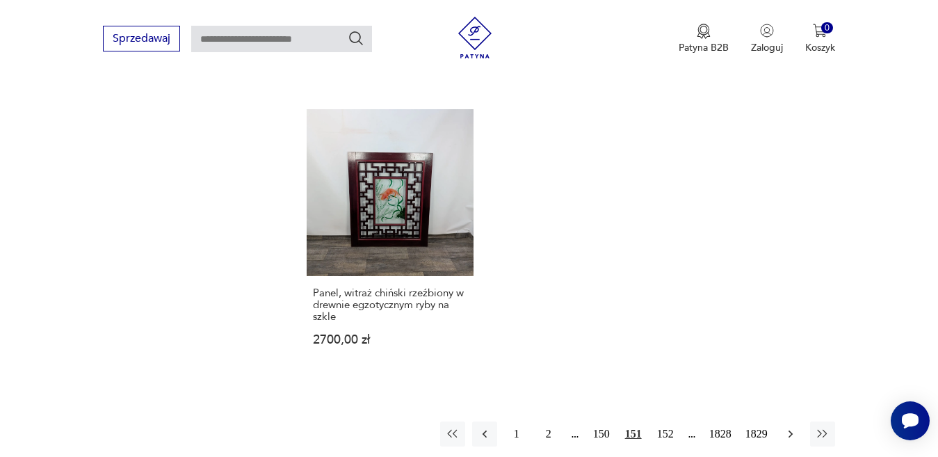  What do you see at coordinates (767, 31) in the screenshot?
I see `img: Ikonka użytkownika` at bounding box center [767, 31].